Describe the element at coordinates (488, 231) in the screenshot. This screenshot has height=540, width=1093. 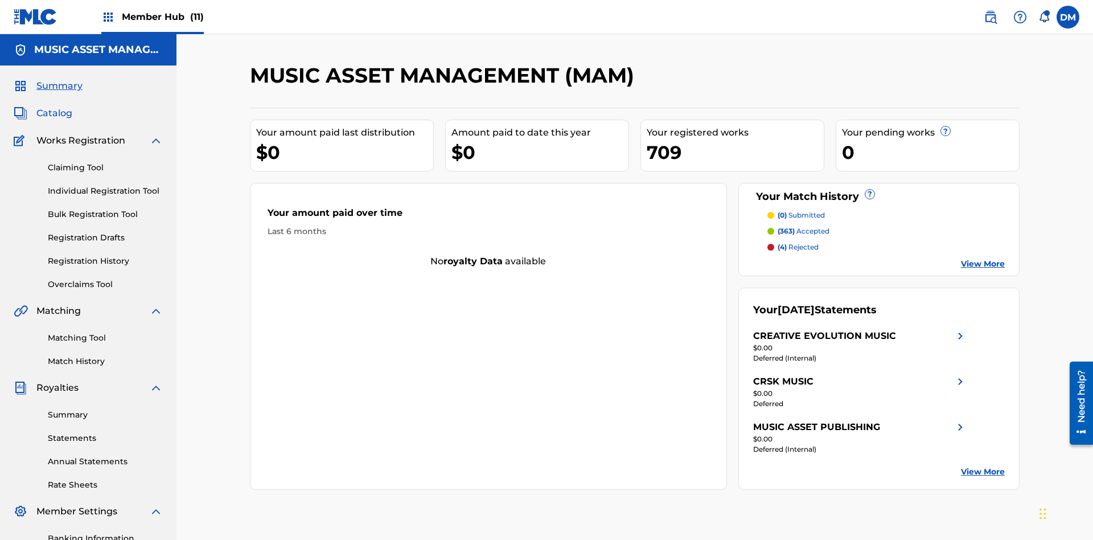
I see `div: Last 6 months` at that location.